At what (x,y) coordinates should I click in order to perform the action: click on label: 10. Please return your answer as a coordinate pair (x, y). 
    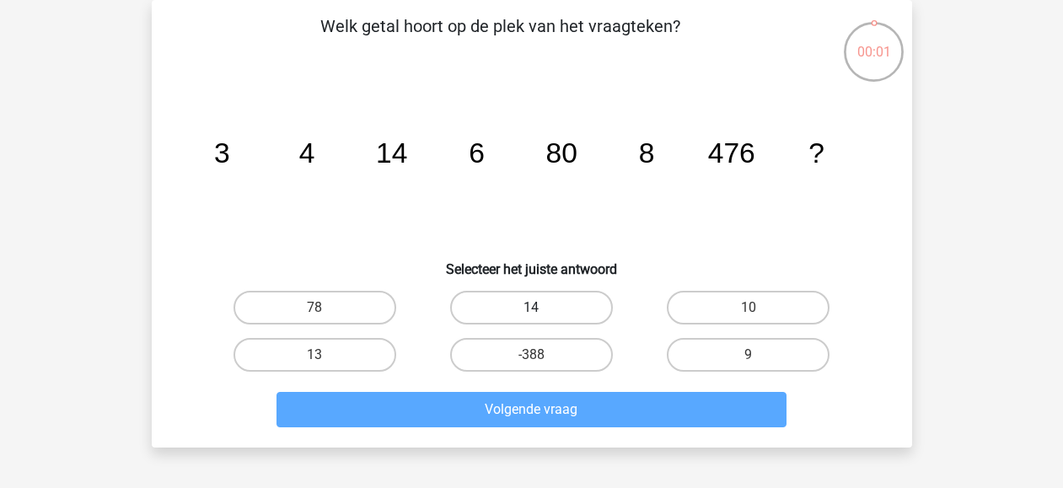
    Looking at the image, I should click on (748, 308).